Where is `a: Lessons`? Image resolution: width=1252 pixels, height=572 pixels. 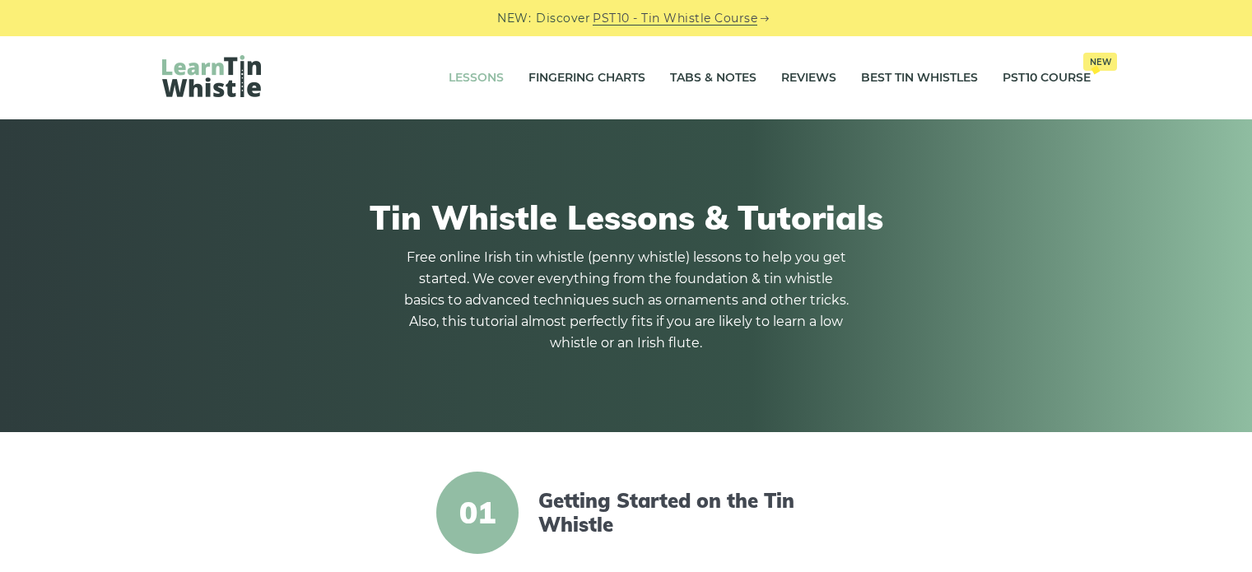 a: Lessons is located at coordinates (476, 78).